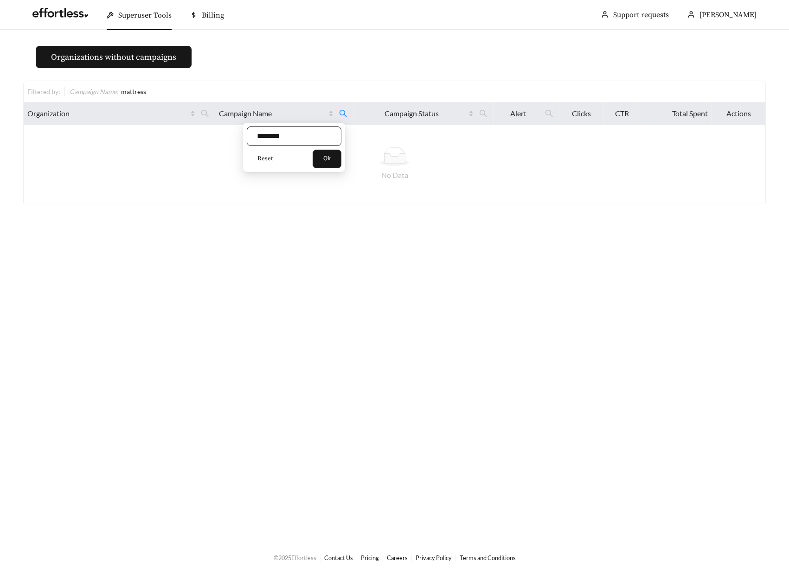 Image resolution: width=789 pixels, height=574 pixels. Describe the element at coordinates (487, 558) in the screenshot. I see `a: Terms and Conditions` at that location.